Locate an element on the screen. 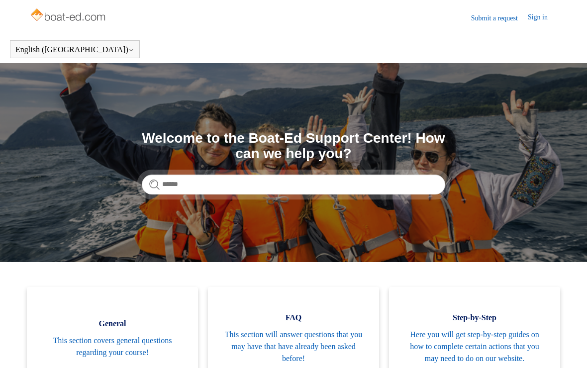  span: Step-by-Step is located at coordinates (474, 318).